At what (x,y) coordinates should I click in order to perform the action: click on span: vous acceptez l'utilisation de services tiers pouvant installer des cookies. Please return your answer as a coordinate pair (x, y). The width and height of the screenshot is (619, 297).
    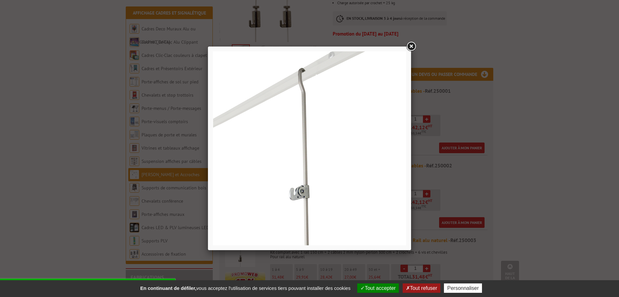
    Looking at the image, I should click on (246, 287).